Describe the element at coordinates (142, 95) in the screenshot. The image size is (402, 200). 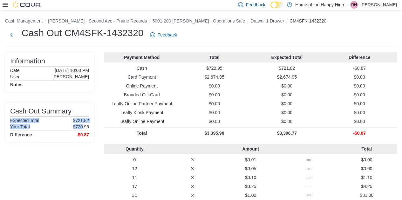
I see `p: Branded Gift Card` at that location.